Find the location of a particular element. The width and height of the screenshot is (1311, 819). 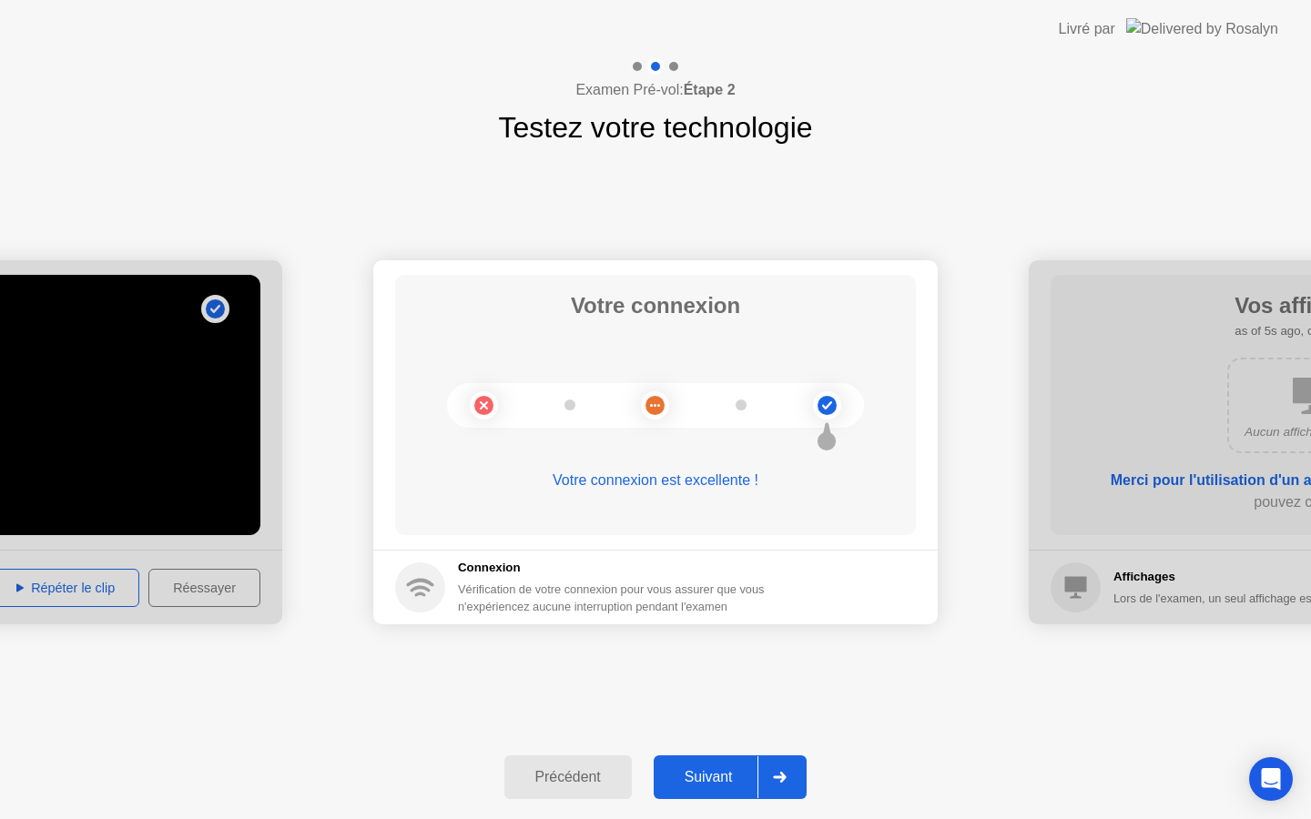

h5: Connexion is located at coordinates (612, 568).